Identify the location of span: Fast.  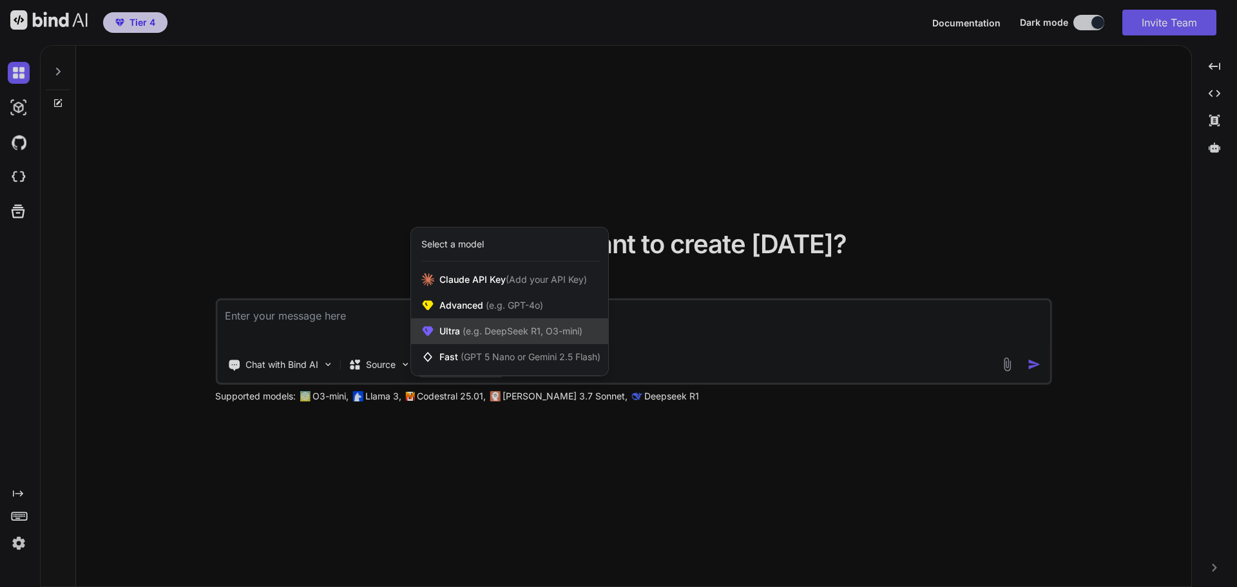
(520, 357).